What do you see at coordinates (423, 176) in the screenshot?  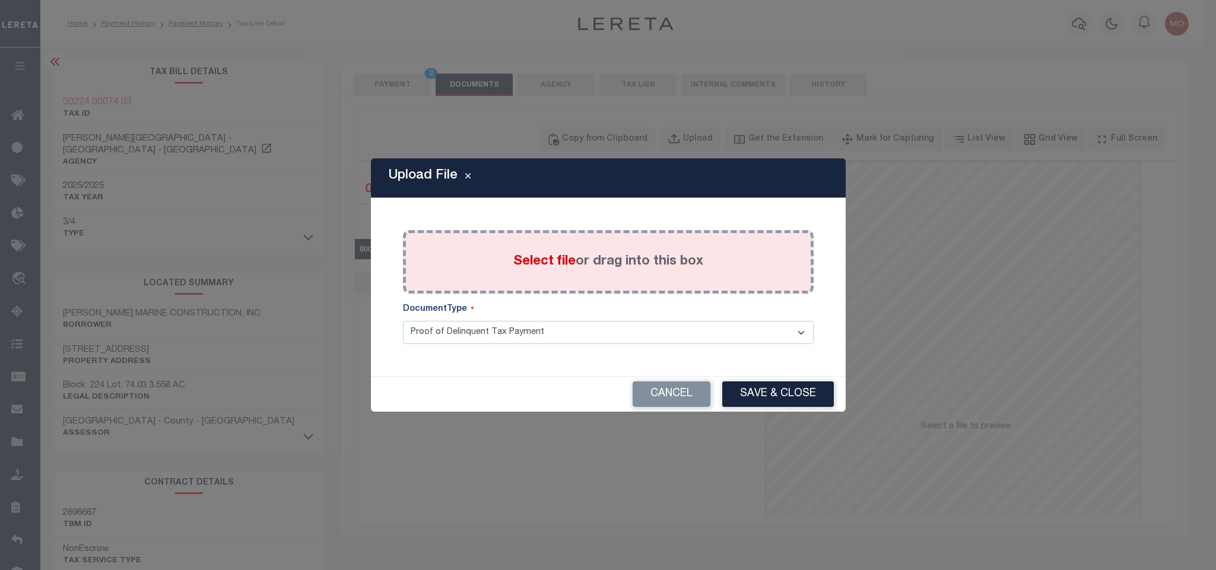 I see `h5: Upload File` at bounding box center [423, 176].